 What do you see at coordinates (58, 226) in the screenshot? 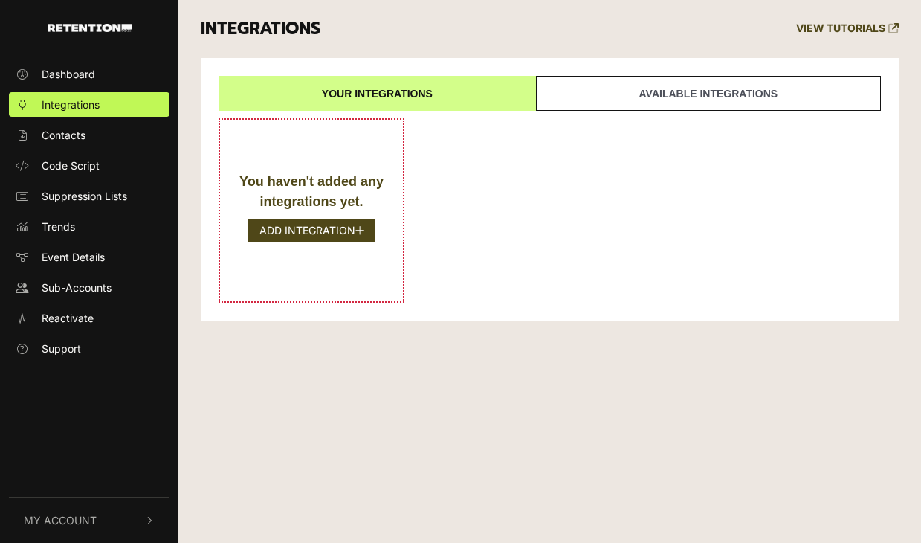
I see `span: Trends` at bounding box center [58, 226].